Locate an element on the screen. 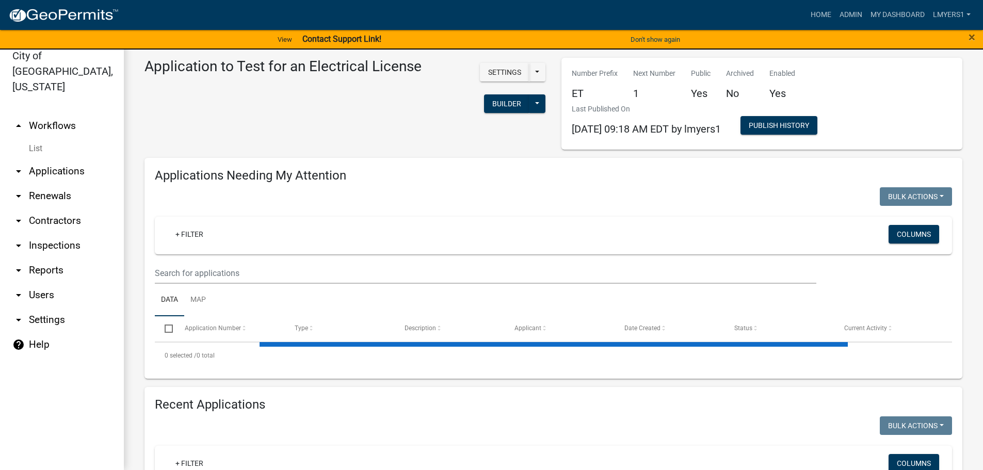 The image size is (983, 470). button: Don't show again is located at coordinates (655, 39).